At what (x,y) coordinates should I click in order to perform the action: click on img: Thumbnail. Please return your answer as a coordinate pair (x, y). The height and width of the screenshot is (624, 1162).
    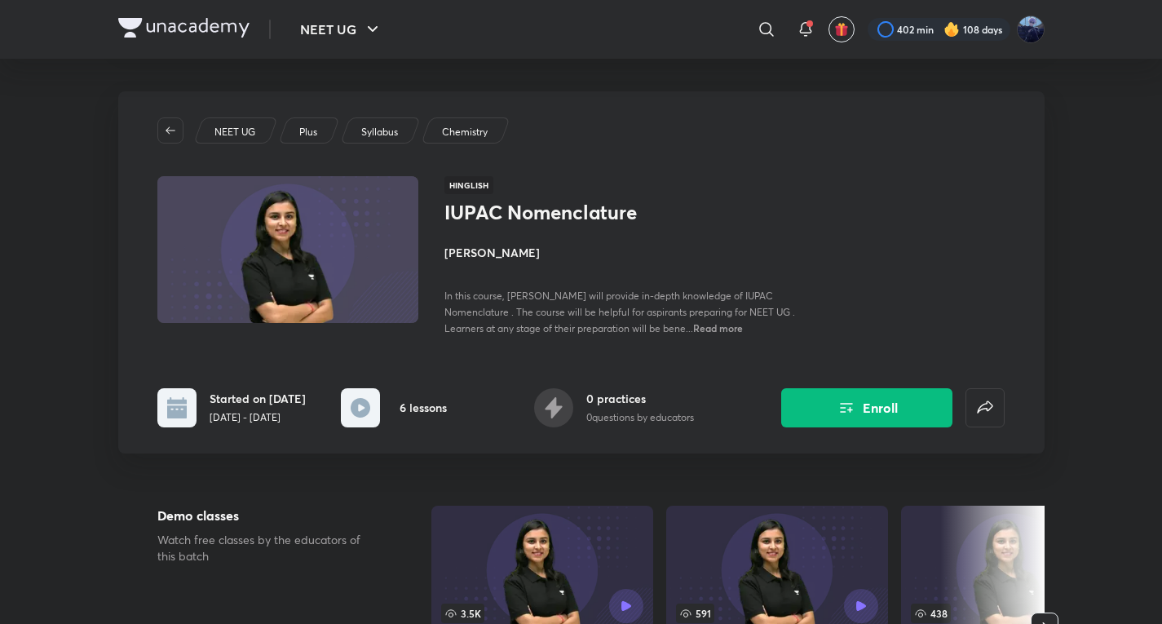
    Looking at the image, I should click on (287, 250).